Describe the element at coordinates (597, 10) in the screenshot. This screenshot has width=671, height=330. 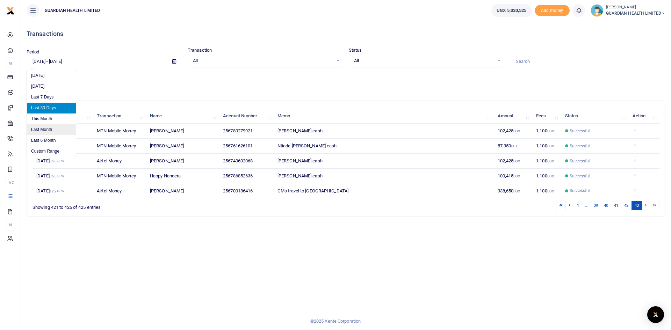
I see `img: profile-user` at that location.